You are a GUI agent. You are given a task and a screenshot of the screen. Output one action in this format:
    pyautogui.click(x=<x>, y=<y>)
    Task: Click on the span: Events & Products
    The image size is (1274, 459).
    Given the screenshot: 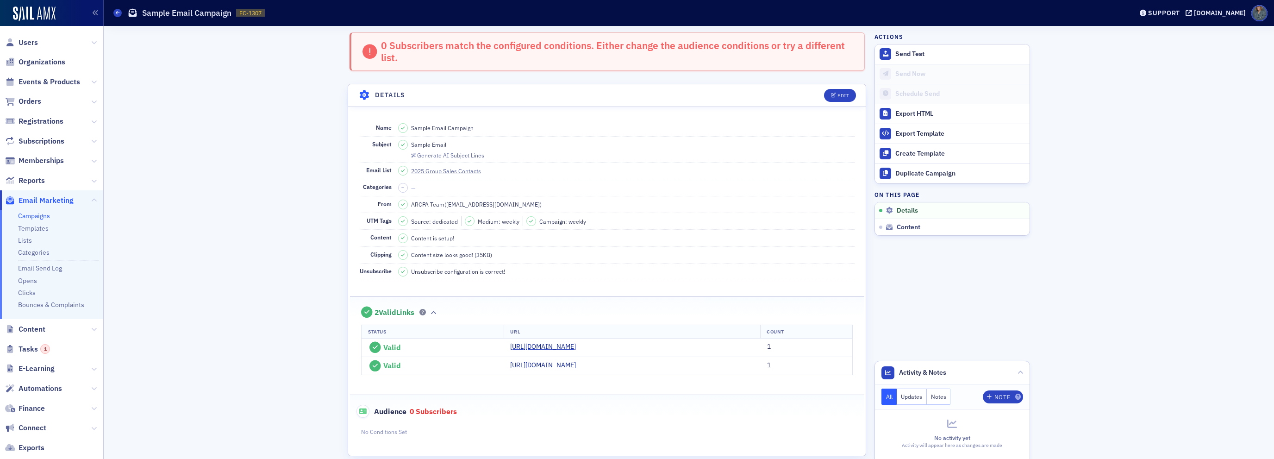 What is the action you would take?
    pyautogui.click(x=49, y=82)
    